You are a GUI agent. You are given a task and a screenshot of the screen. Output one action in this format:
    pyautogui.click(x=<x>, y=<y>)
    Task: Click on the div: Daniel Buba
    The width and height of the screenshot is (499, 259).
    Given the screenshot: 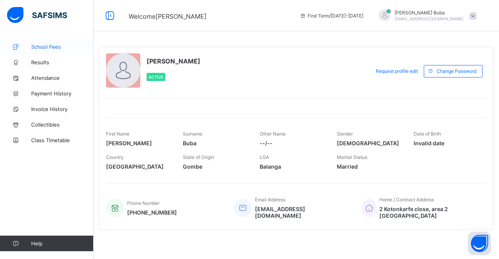 What is the action you would take?
    pyautogui.click(x=426, y=16)
    